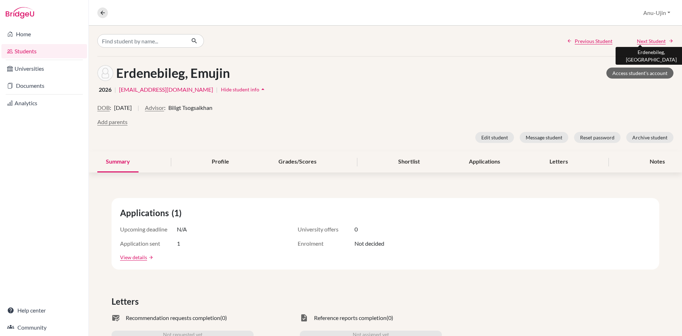 The width and height of the screenshot is (682, 336). I want to click on span: (1), so click(178, 213).